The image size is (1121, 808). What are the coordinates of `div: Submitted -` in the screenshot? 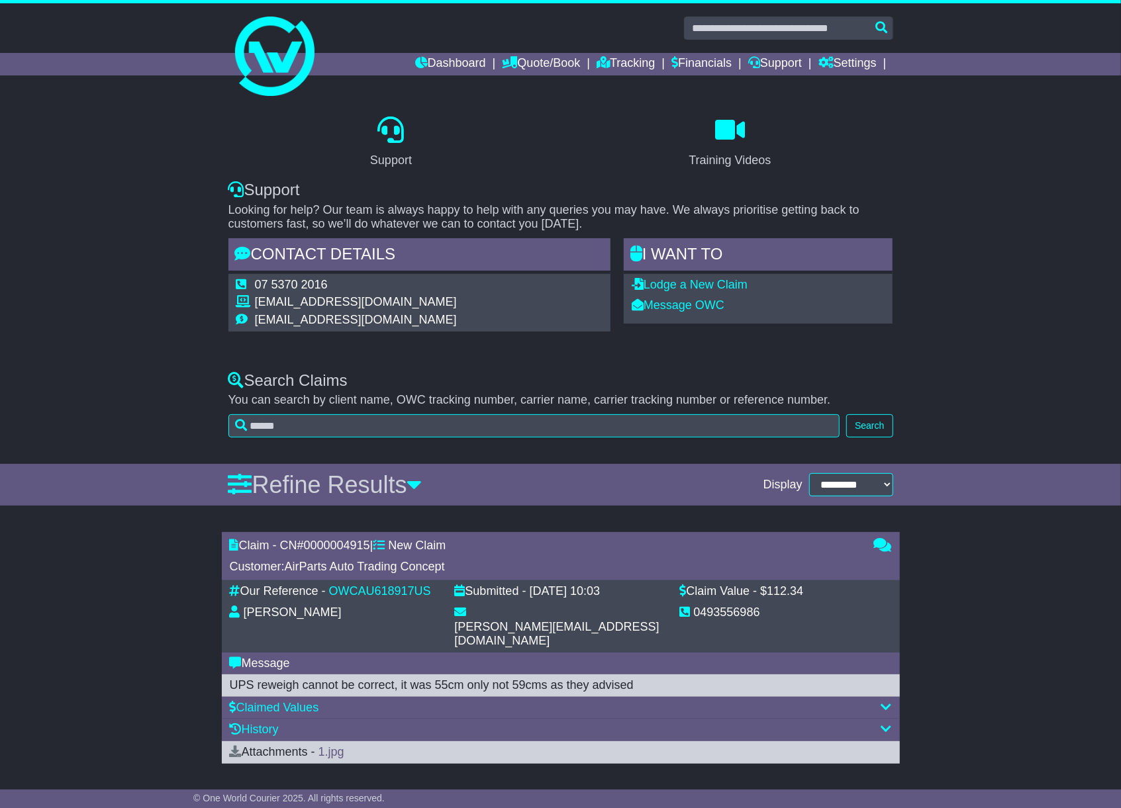 It's located at (491, 592).